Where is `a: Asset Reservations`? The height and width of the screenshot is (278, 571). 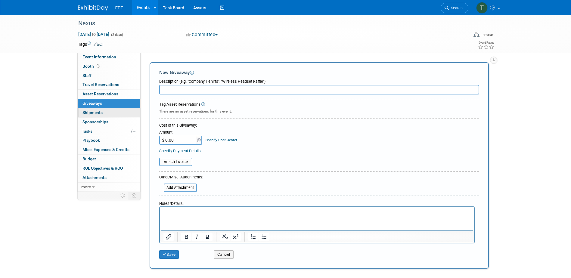 a: Asset Reservations is located at coordinates (109, 94).